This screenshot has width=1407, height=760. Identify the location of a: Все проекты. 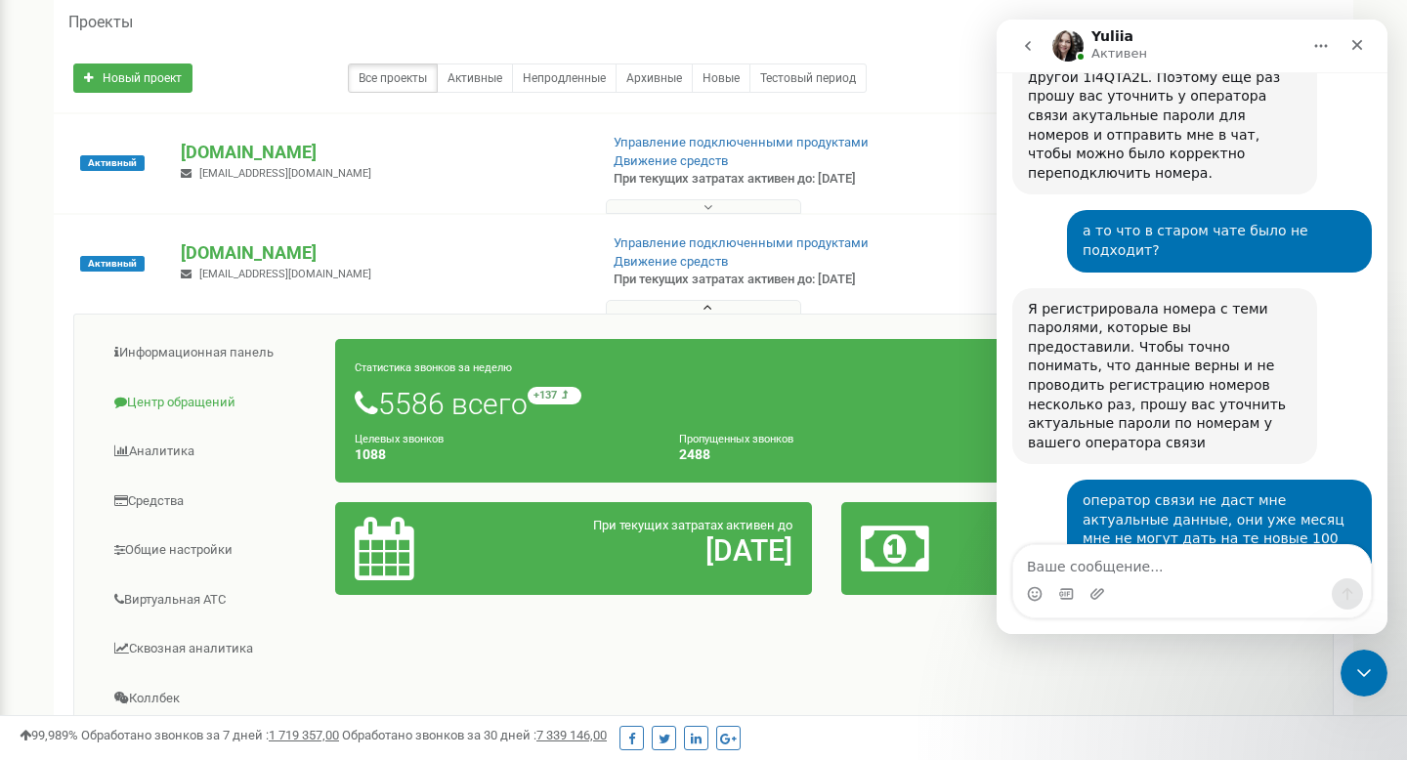
(393, 78).